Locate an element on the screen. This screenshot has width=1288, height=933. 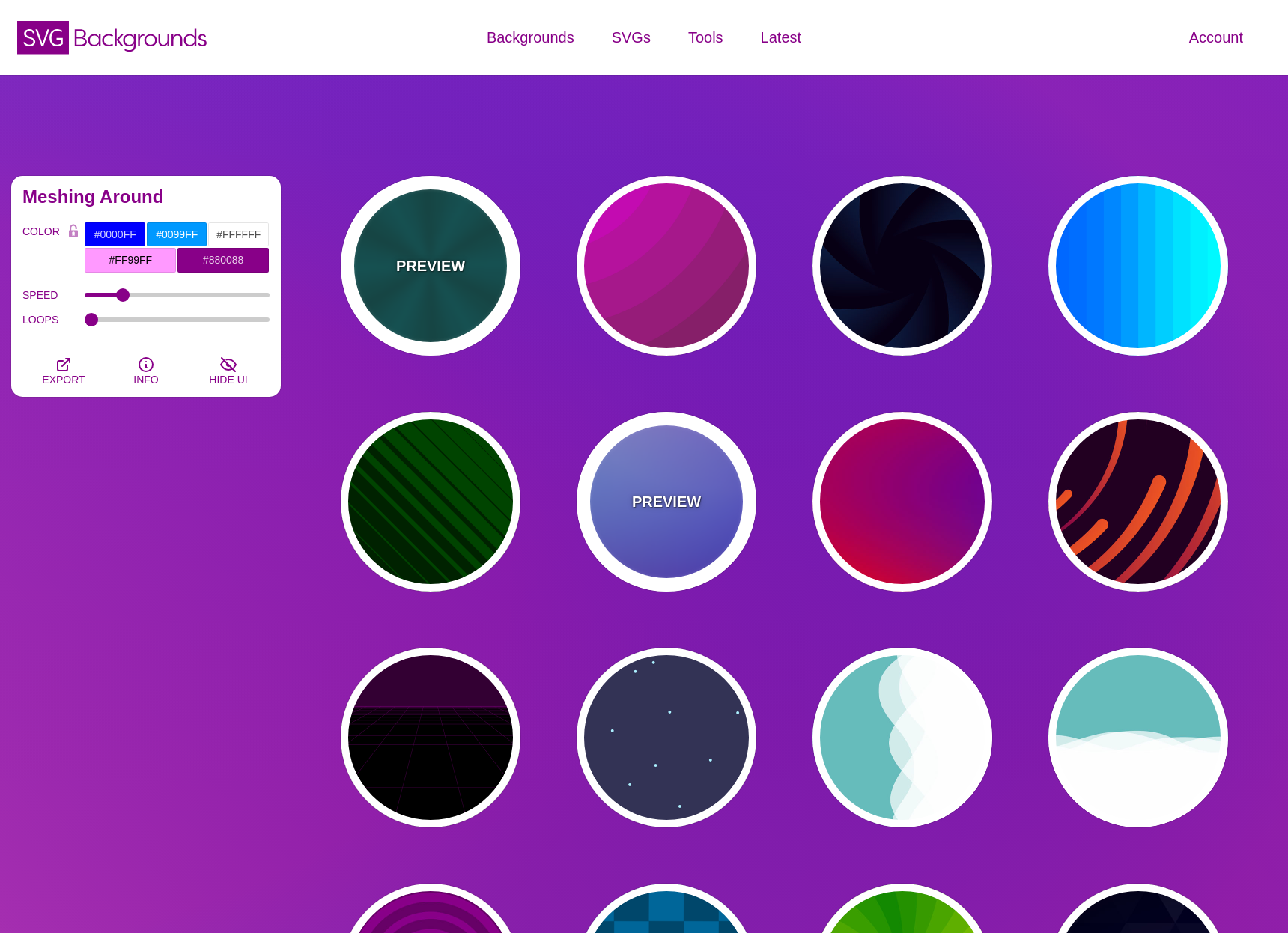
a: Backgrounds is located at coordinates (530, 37).